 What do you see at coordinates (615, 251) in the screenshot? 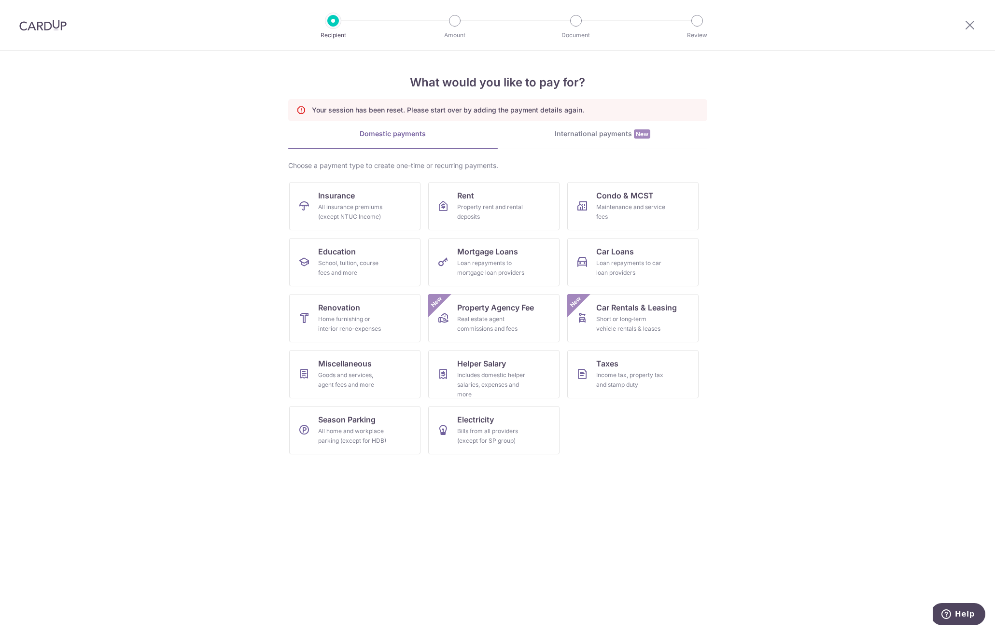
I see `span: Car Loans` at bounding box center [615, 251].